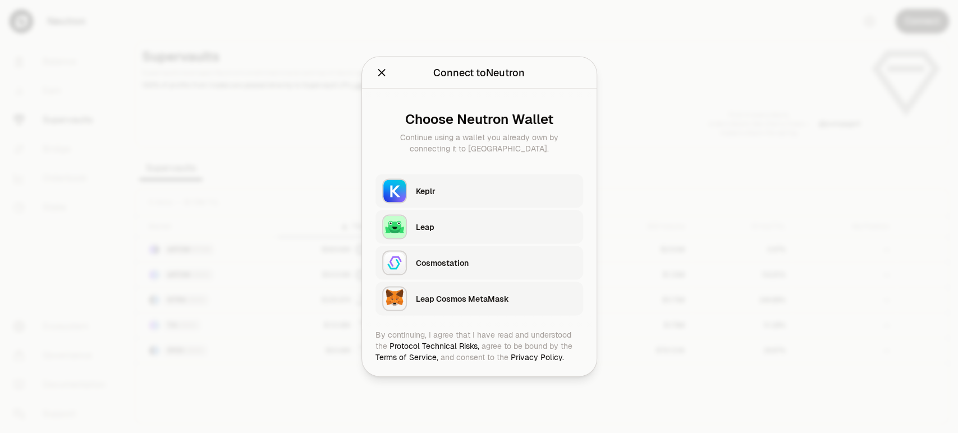 The image size is (958, 433). I want to click on img: Leap Cosmos MetaMask, so click(394, 299).